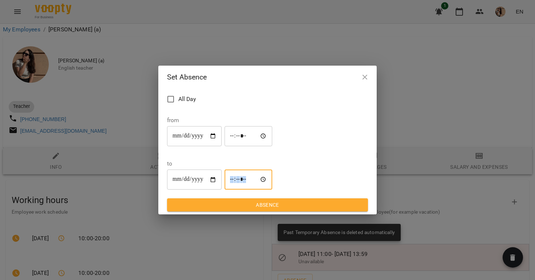 The image size is (535, 280). I want to click on h2: Set Absence, so click(268, 77).